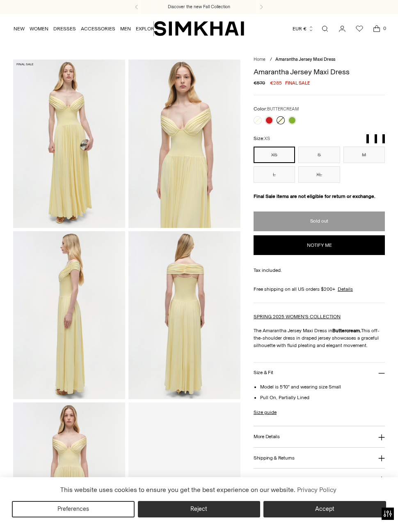 Image resolution: width=398 pixels, height=524 pixels. What do you see at coordinates (64, 29) in the screenshot?
I see `a: DRESSES` at bounding box center [64, 29].